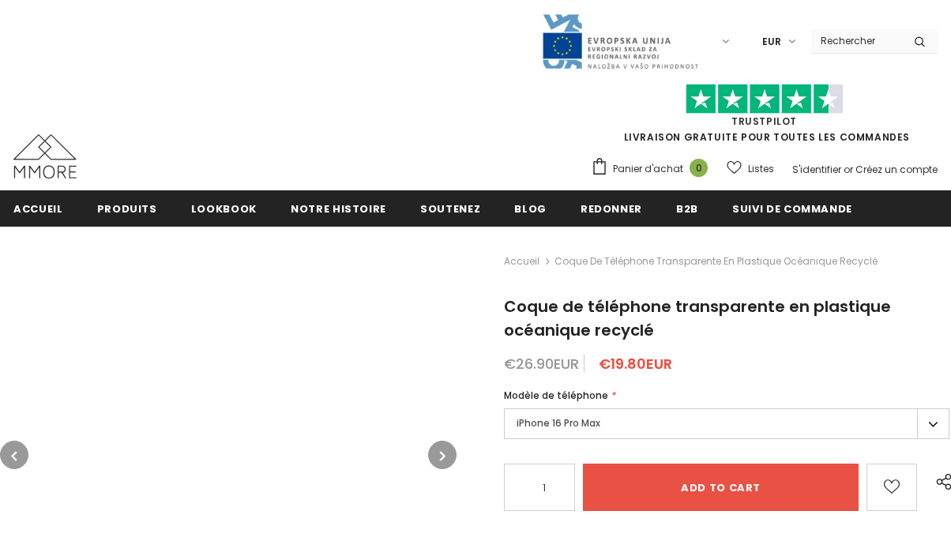  I want to click on span: Redonner, so click(611, 209).